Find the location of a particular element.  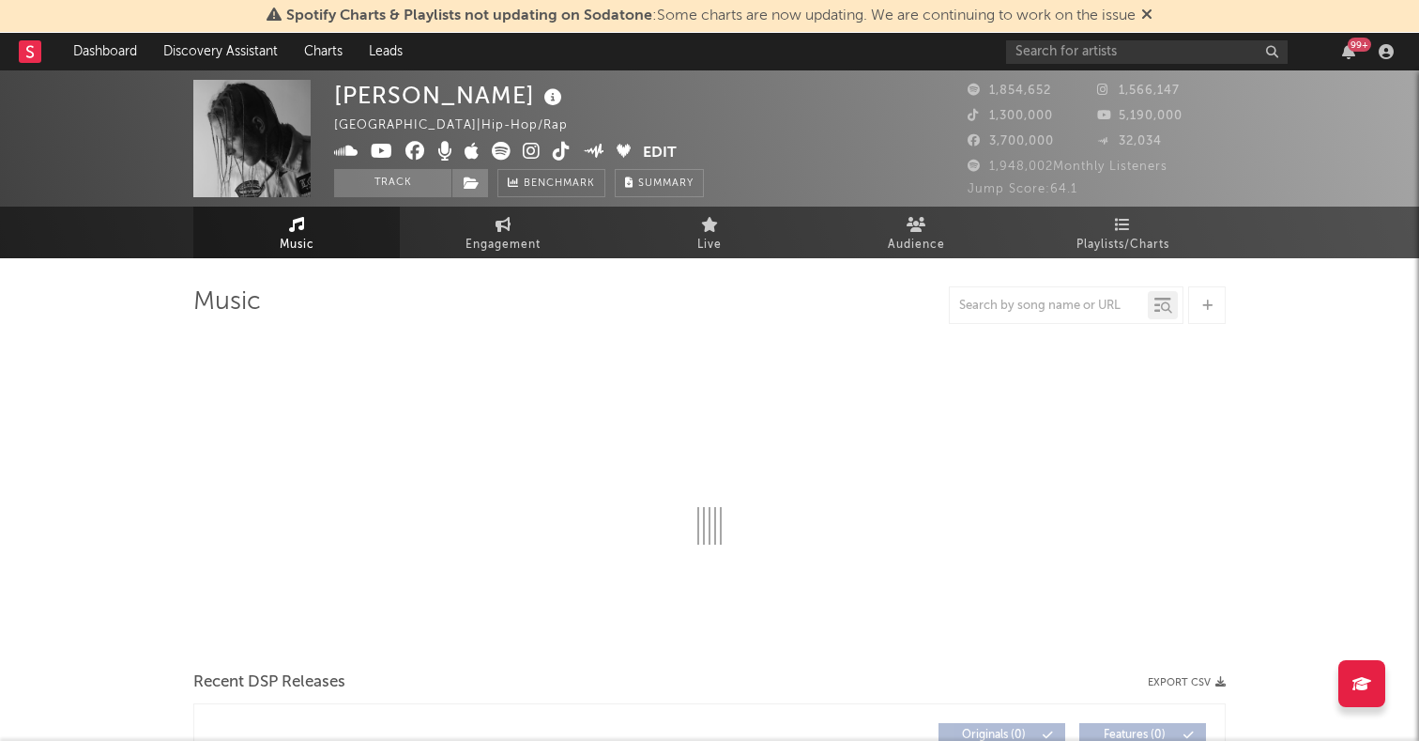

span: 5,190,000 is located at coordinates (1140, 115).